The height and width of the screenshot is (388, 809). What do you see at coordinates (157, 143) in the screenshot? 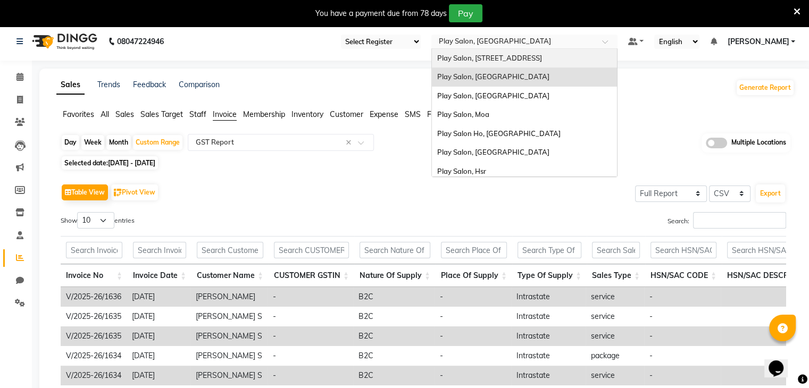
I see `div: Custom Range` at bounding box center [157, 143].